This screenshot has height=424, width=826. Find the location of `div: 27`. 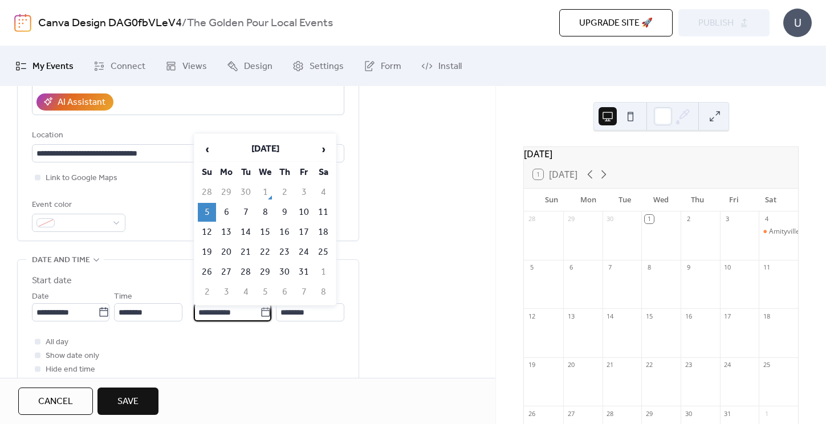

div: 27 is located at coordinates (570, 413).